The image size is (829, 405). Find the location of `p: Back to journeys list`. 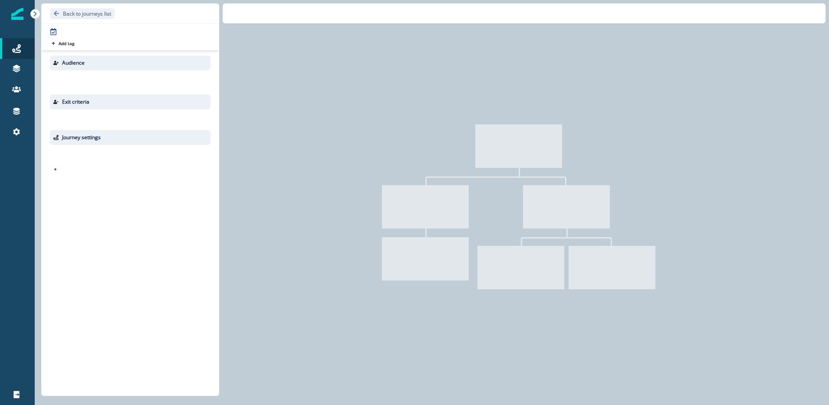

p: Back to journeys list is located at coordinates (87, 13).